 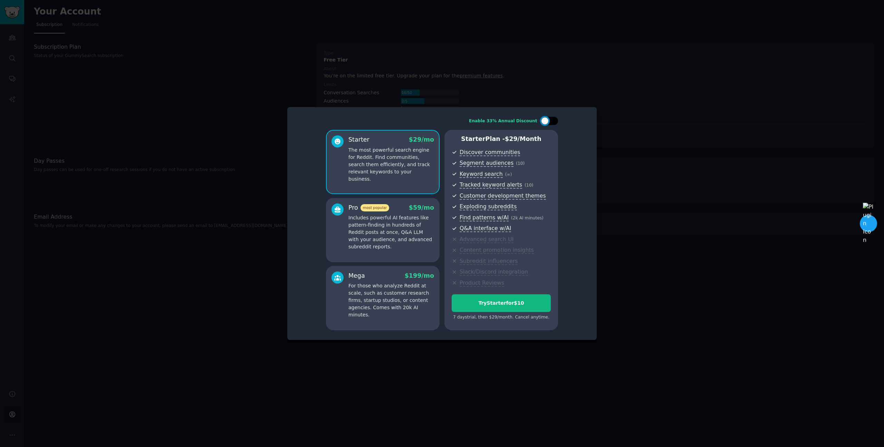 What do you see at coordinates (501, 317) in the screenshot?
I see `div: 7 days trial, then $ 29 /month . Cancel anytime.` at bounding box center [501, 317].